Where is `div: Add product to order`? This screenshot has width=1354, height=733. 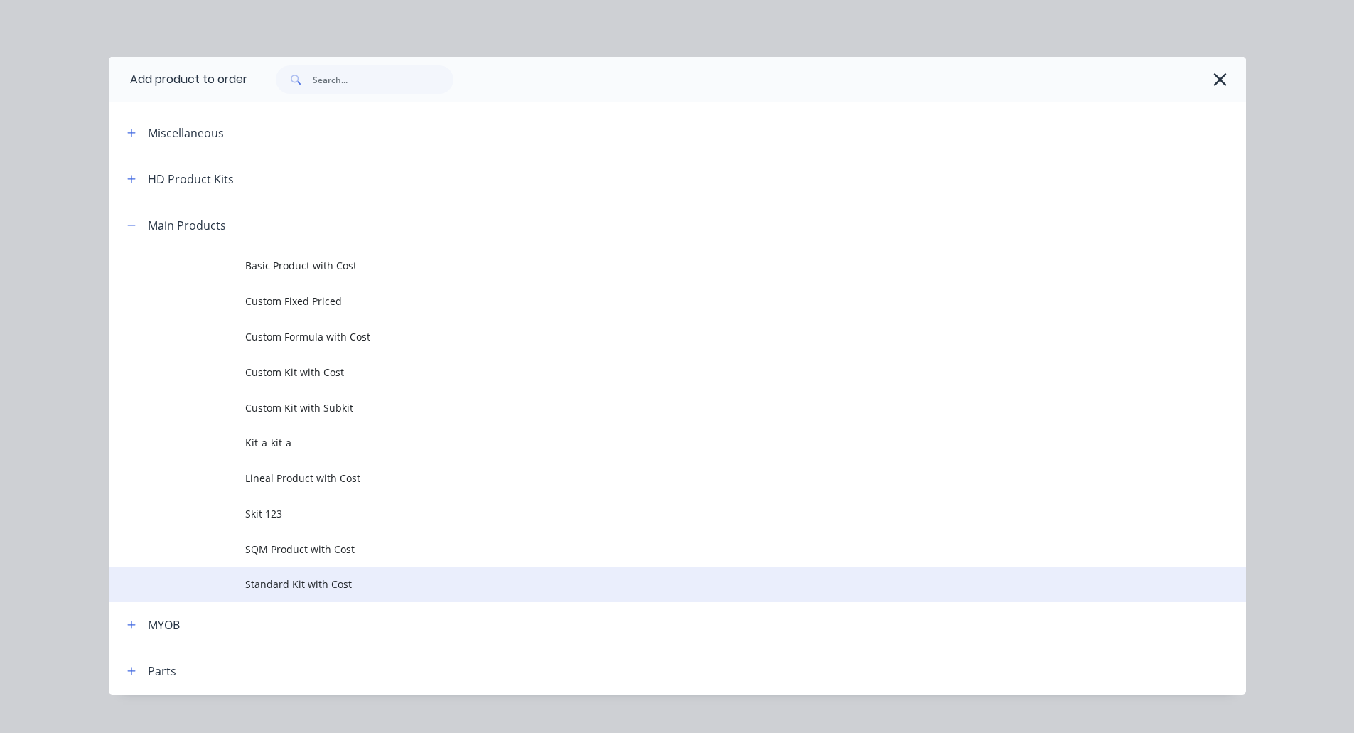
div: Add product to order is located at coordinates (178, 80).